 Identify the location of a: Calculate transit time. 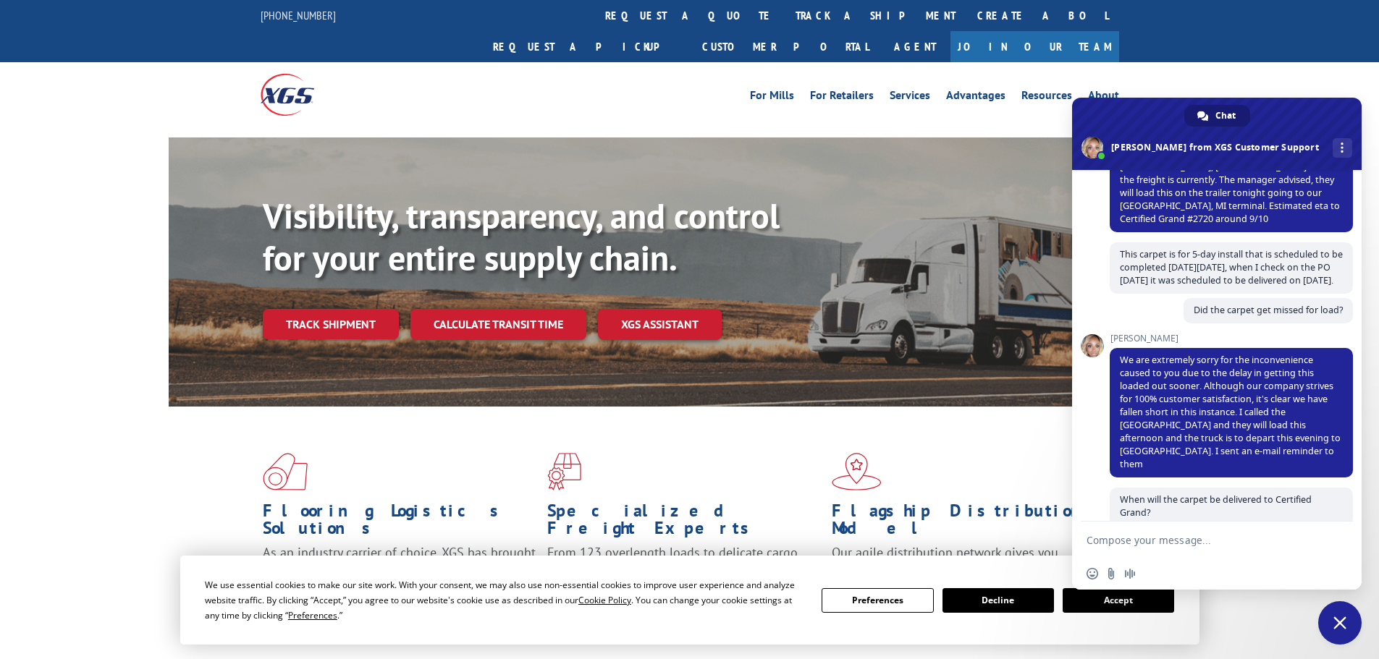
(498, 324).